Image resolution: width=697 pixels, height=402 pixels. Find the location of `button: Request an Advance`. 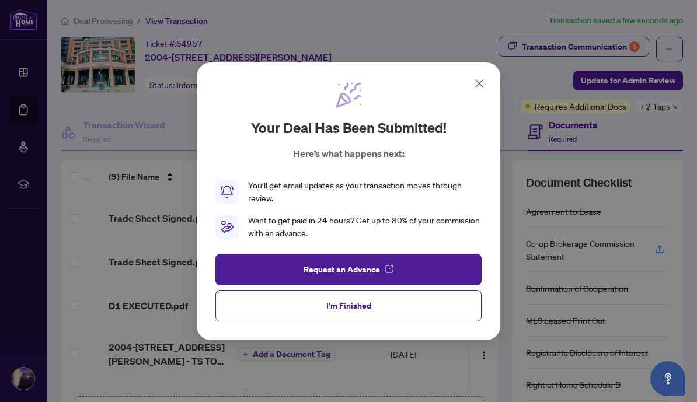

button: Request an Advance is located at coordinates (349, 269).